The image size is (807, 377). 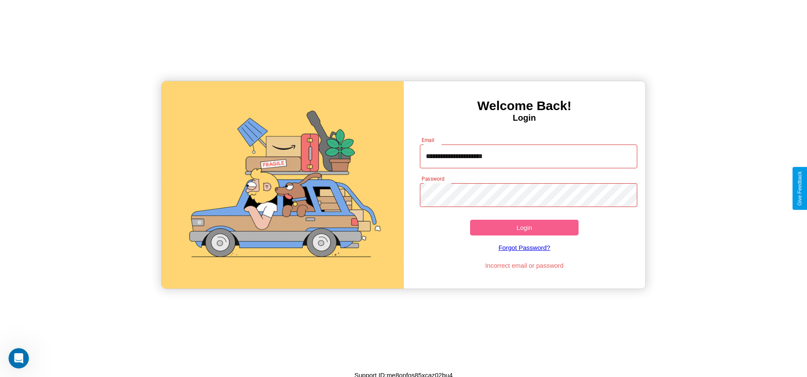 I want to click on div: Give Feedback, so click(x=799, y=188).